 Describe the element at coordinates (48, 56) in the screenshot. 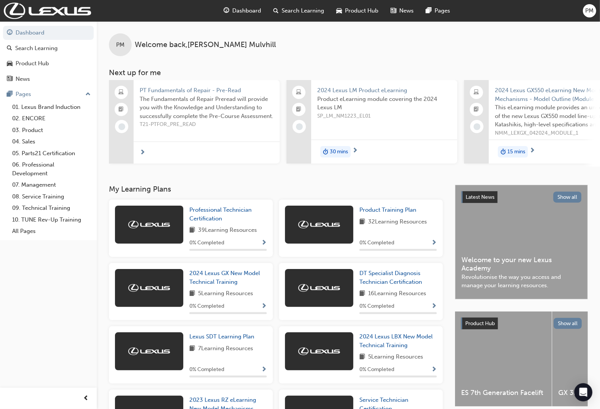

I see `button: DashboardSearch LearningProduct HubNews` at that location.